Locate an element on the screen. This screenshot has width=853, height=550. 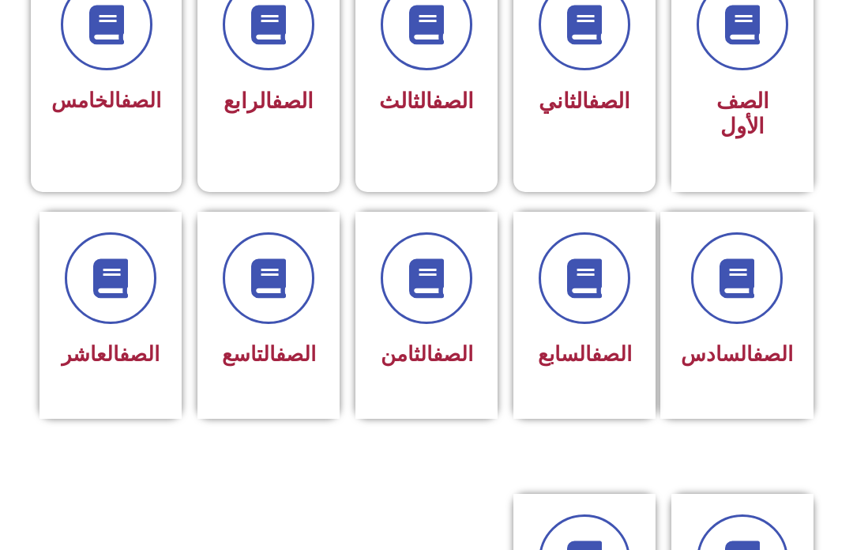
span: التاسع is located at coordinates (268, 354).